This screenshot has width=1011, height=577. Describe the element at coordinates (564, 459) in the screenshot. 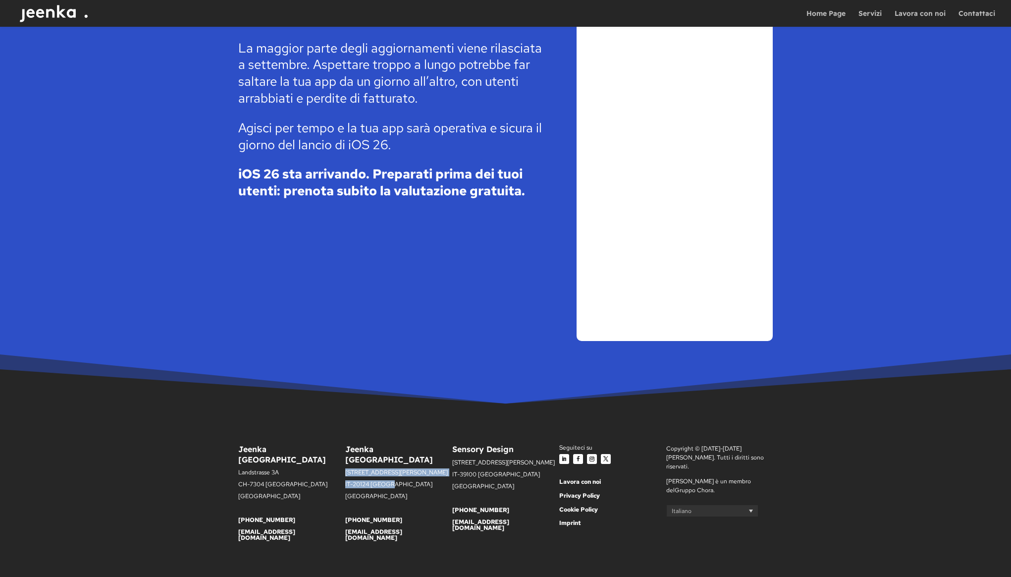

I see `a: Segui su LinkedIn` at that location.